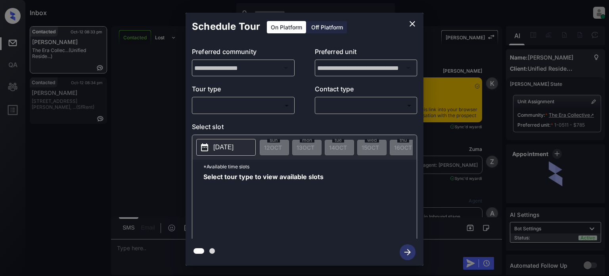  Describe the element at coordinates (263, 205) in the screenshot. I see `span: Select tour type to view available slots` at that location.